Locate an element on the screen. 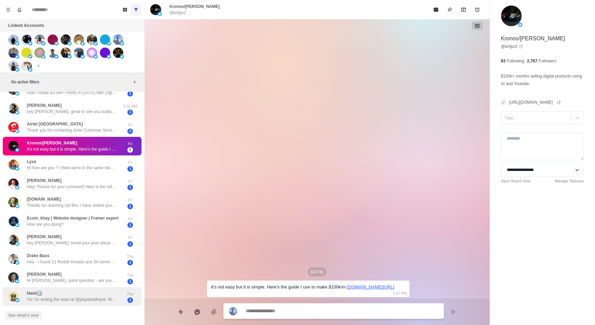  p: Hey - I found 11 Reddit threads and 34 comments where people are already looking into scaling sof... is located at coordinates (72, 262).